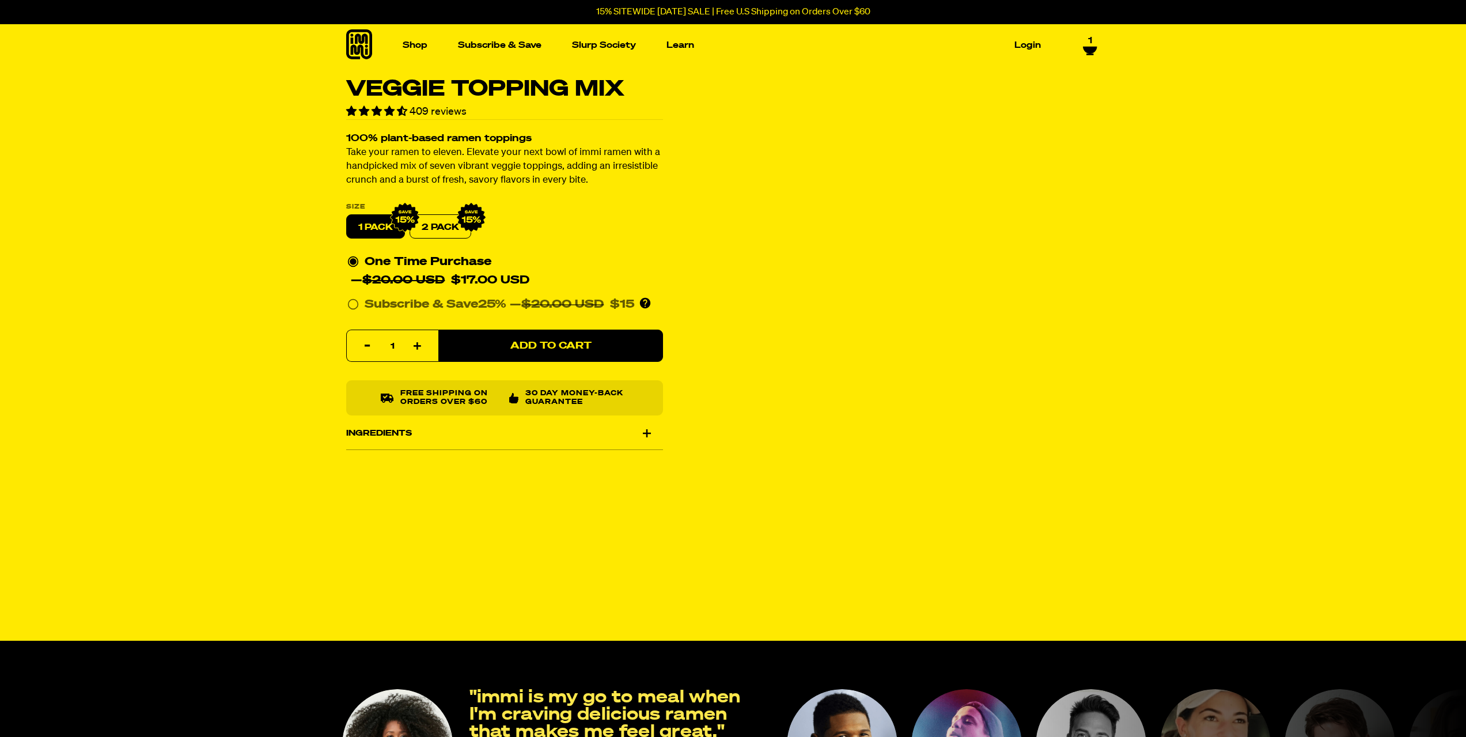 The width and height of the screenshot is (1466, 737). What do you see at coordinates (505, 433) in the screenshot?
I see `div: Ingredients` at bounding box center [505, 433].